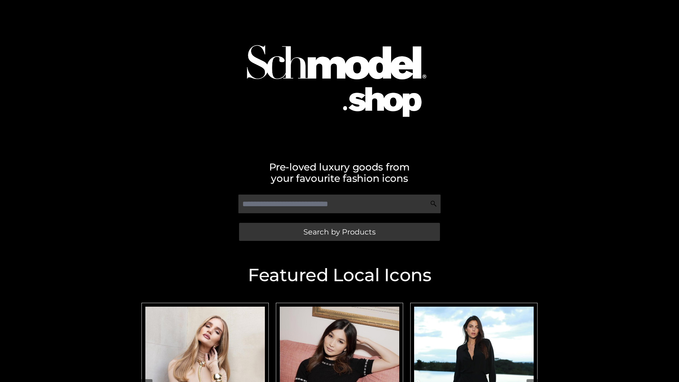  I want to click on h2: Featured Local Icons​, so click(340, 275).